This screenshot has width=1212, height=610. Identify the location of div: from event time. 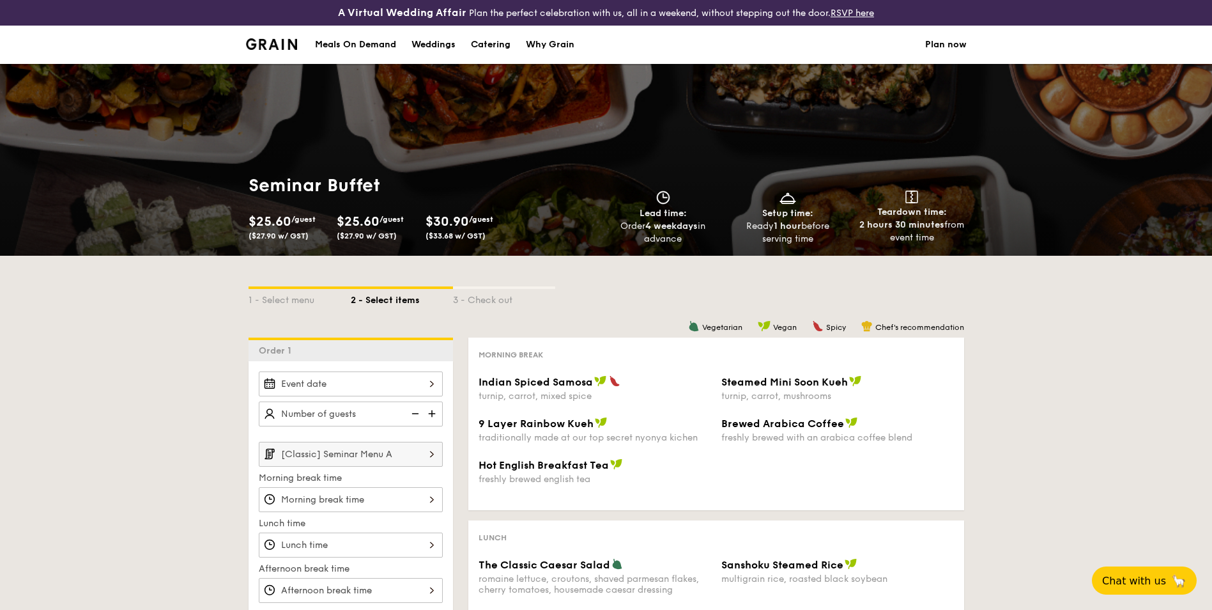
(912, 231).